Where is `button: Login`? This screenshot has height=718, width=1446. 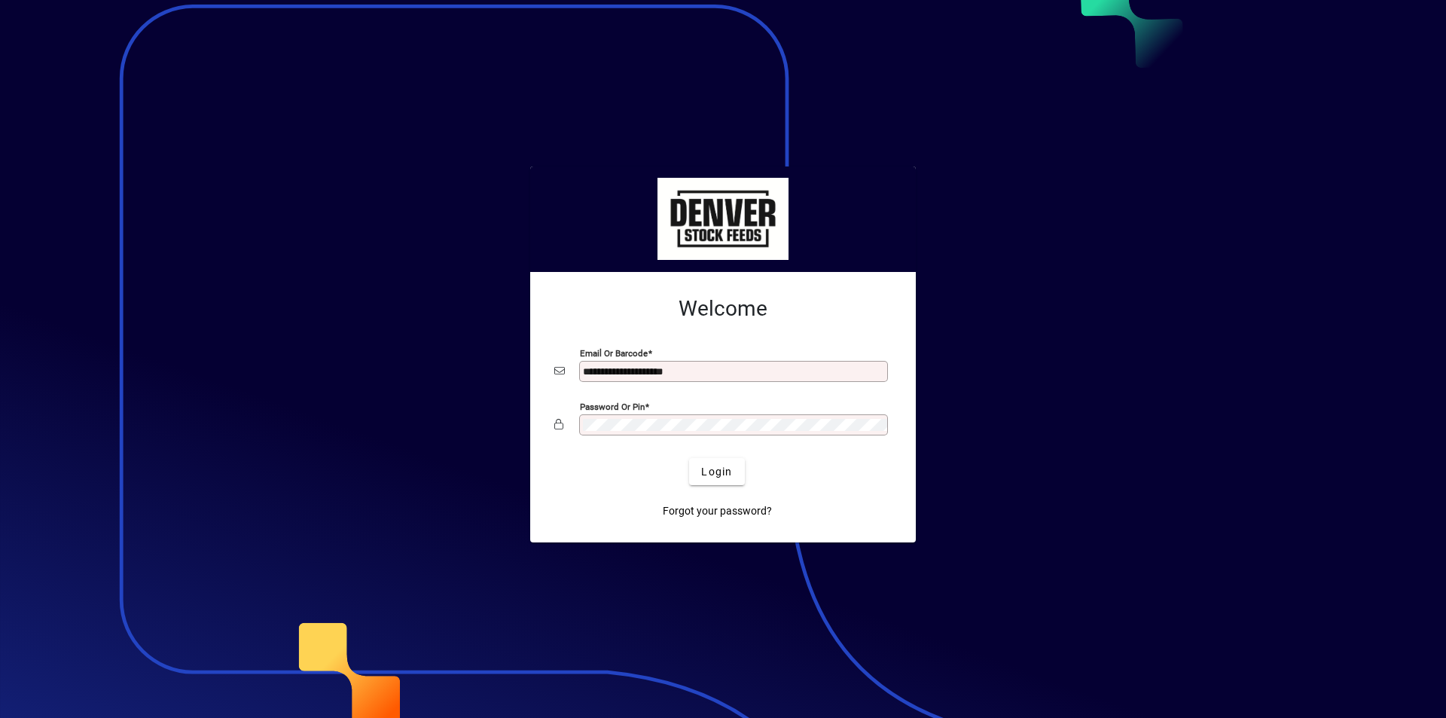
button: Login is located at coordinates (716, 471).